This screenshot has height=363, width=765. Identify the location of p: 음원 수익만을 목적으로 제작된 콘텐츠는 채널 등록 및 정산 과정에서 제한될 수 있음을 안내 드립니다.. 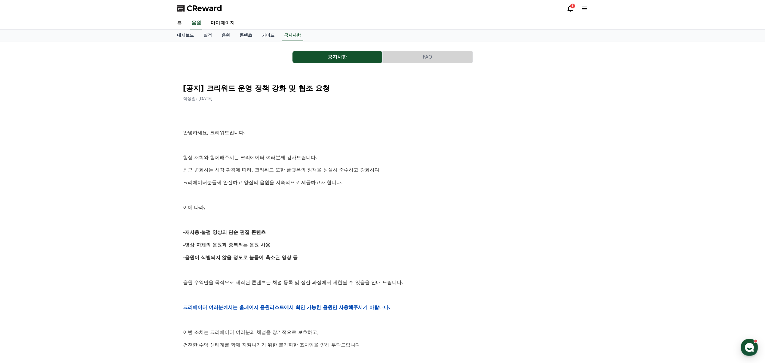
(382, 283).